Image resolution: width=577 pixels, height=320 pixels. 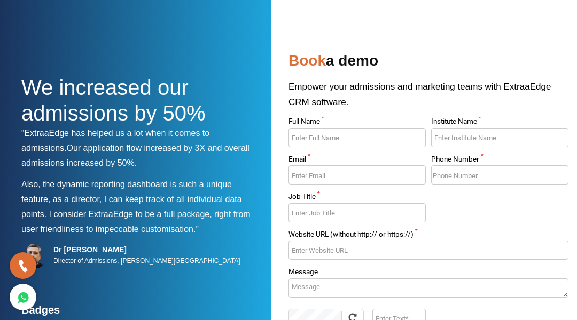 I want to click on label: Institute Name, so click(x=499, y=123).